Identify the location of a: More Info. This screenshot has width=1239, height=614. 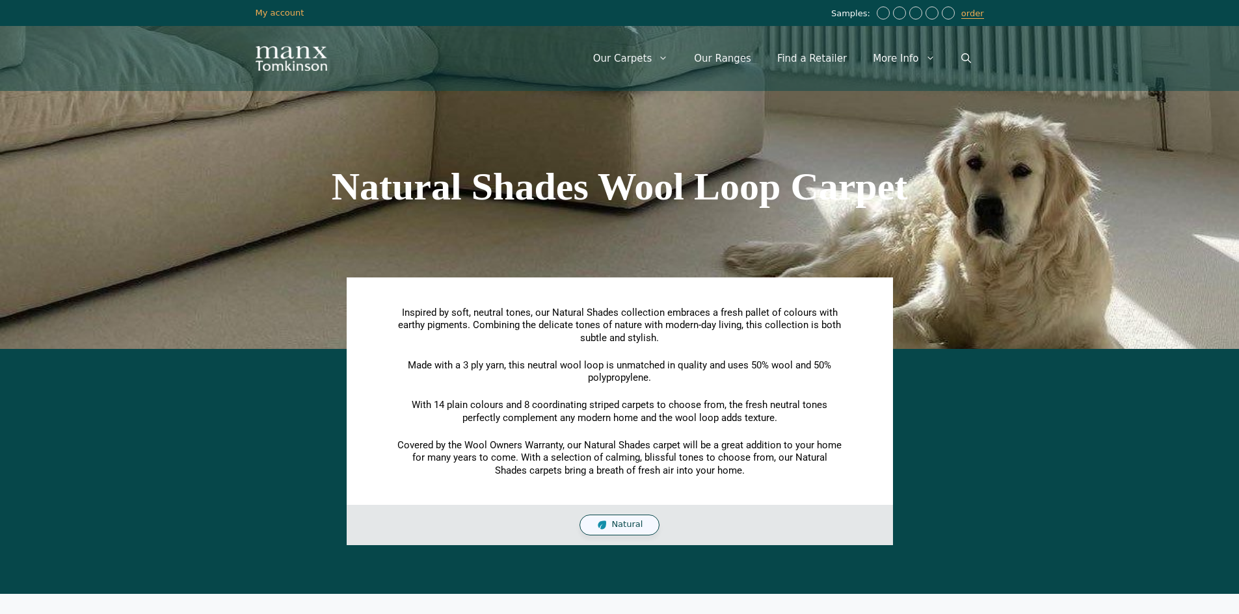
(903, 59).